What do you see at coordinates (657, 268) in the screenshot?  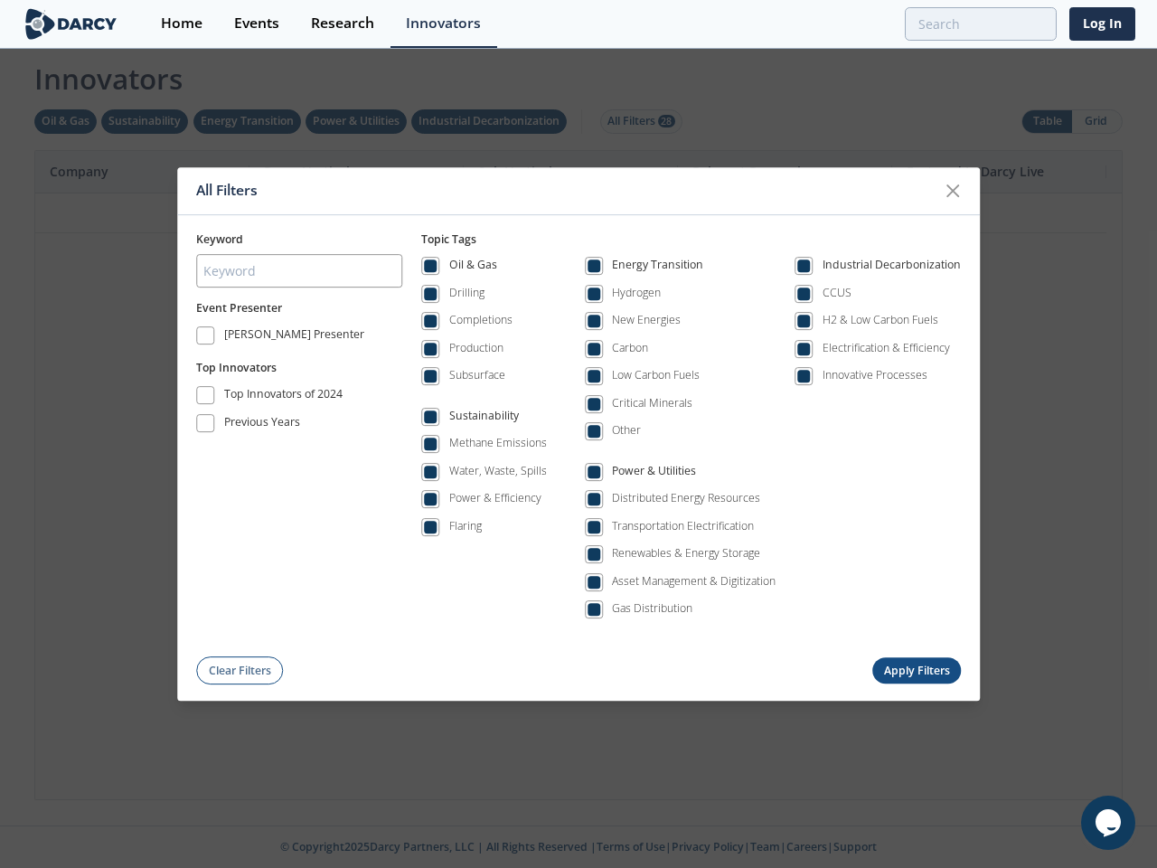 I see `div: Energy Transition` at bounding box center [657, 268].